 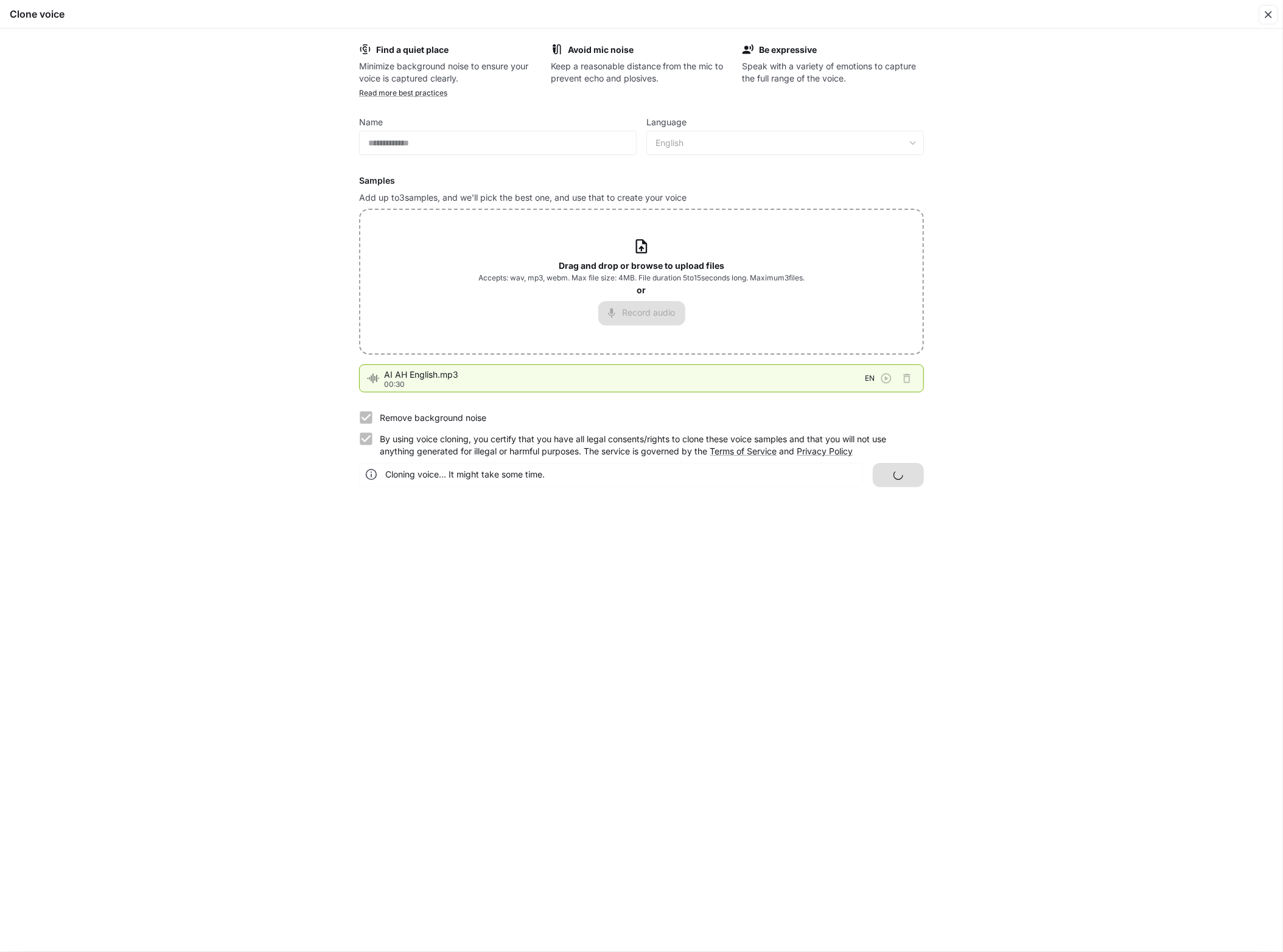 I want to click on span: Accepts: wav, mp3, webm. Max file size: 4MB. File duration 5 to 15 seconds long. Maximum 3 files., so click(x=642, y=278).